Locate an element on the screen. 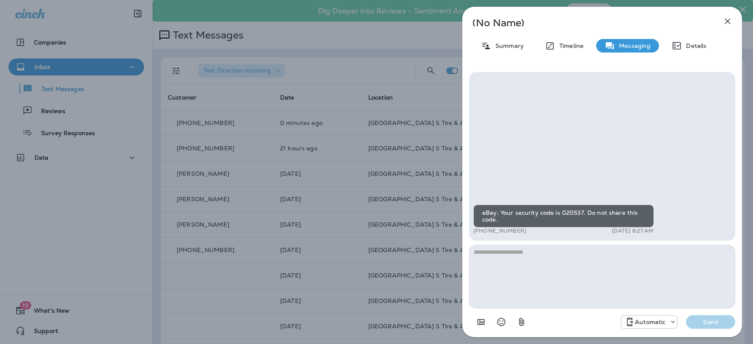  p: (No Name) is located at coordinates (588, 23).